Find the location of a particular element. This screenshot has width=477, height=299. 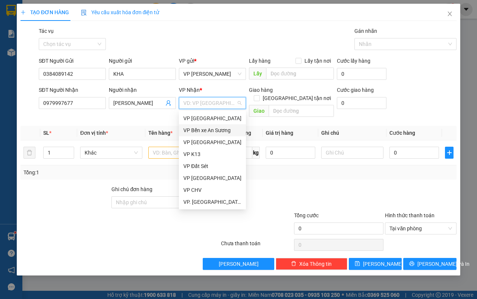

button: plus is located at coordinates (449, 153).